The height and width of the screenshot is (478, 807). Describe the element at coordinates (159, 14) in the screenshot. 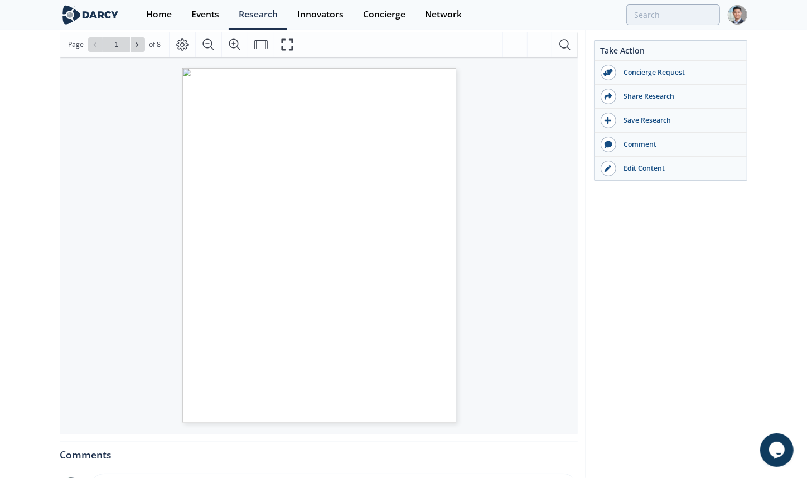

I see `div: Home` at that location.